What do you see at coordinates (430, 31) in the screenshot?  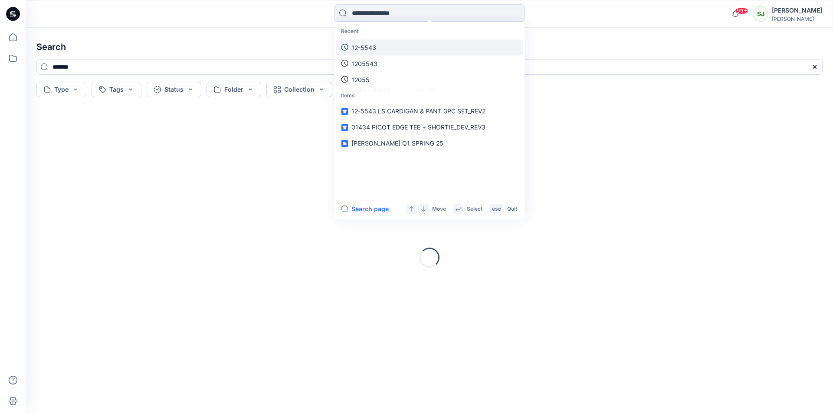 I see `p: Recent` at bounding box center [430, 31].